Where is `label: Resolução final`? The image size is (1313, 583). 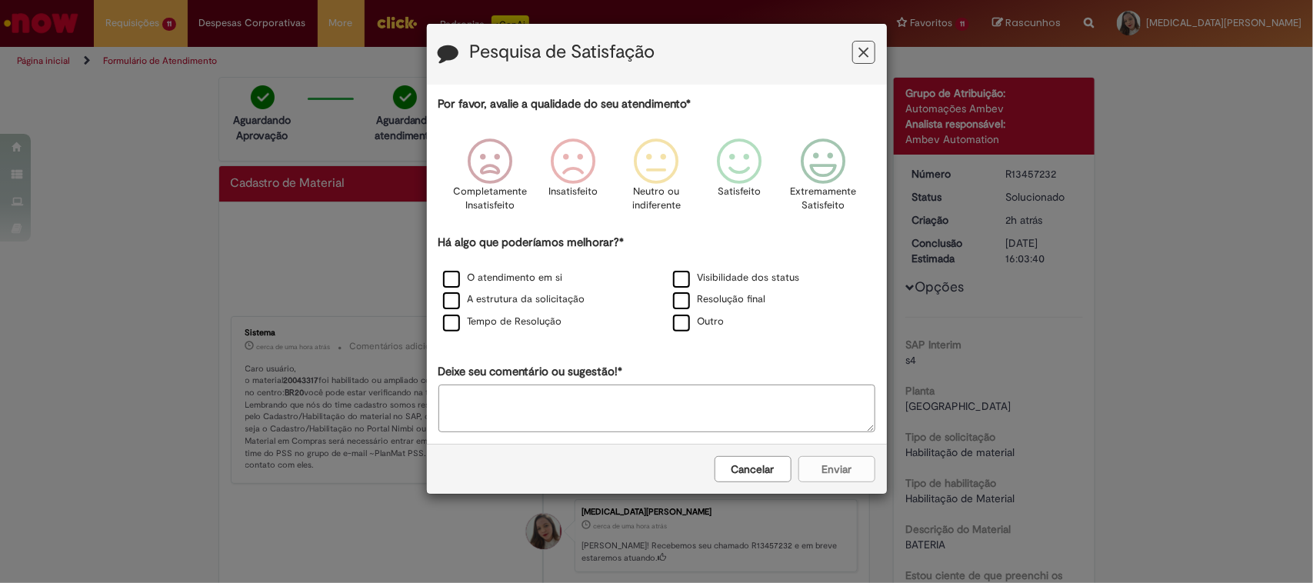 label: Resolução final is located at coordinates (719, 299).